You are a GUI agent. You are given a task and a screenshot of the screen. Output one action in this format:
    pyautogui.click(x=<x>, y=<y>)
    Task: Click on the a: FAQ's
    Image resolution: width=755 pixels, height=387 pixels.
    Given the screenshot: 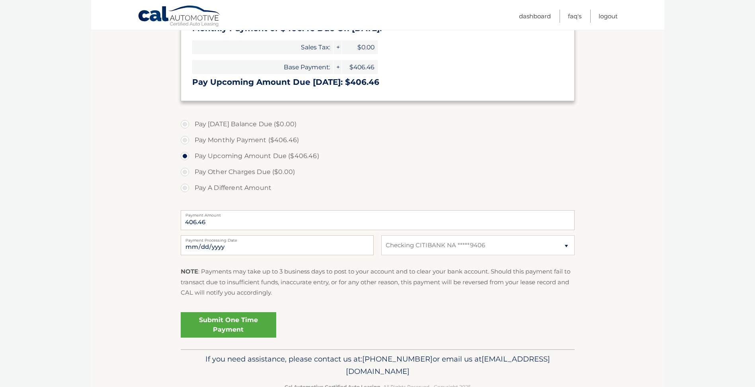 What is the action you would take?
    pyautogui.click(x=574, y=16)
    